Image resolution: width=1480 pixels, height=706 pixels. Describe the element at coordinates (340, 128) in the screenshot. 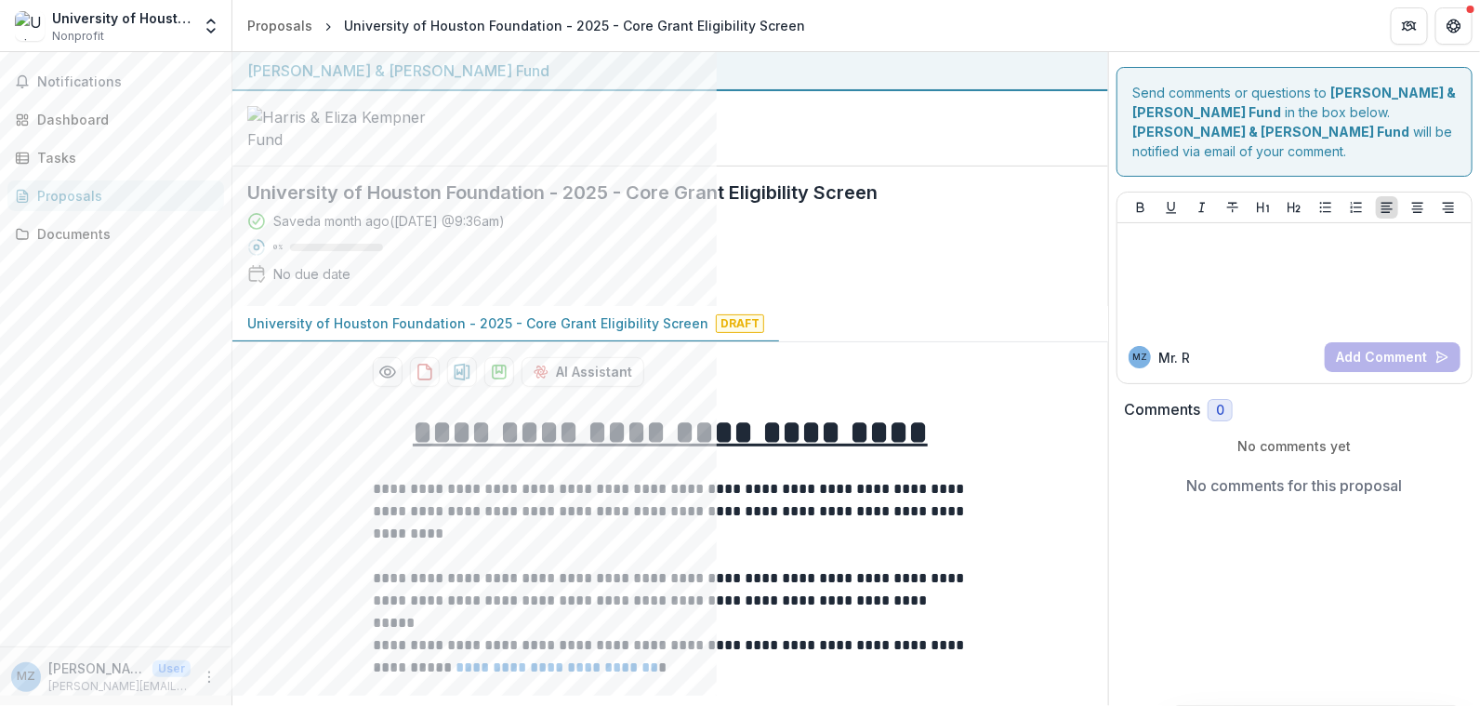

I see `img: Harris & Eliza Kempner Fund` at that location.